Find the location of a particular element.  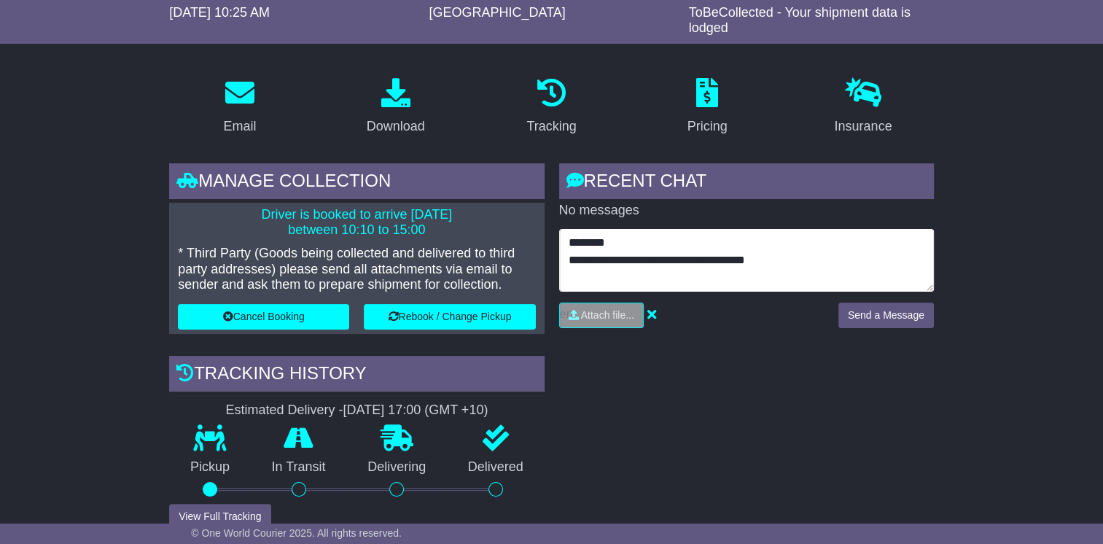

div: Estimated Delivery - is located at coordinates (356, 410).